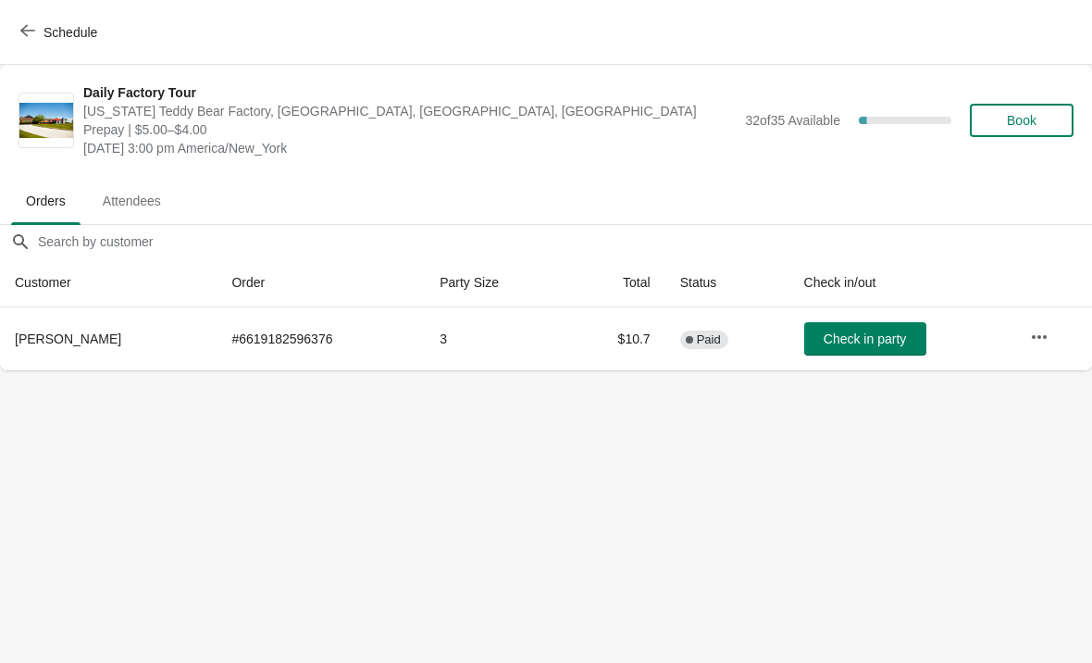 The height and width of the screenshot is (663, 1092). What do you see at coordinates (902, 282) in the screenshot?
I see `th: Check in/out` at bounding box center [902, 282].